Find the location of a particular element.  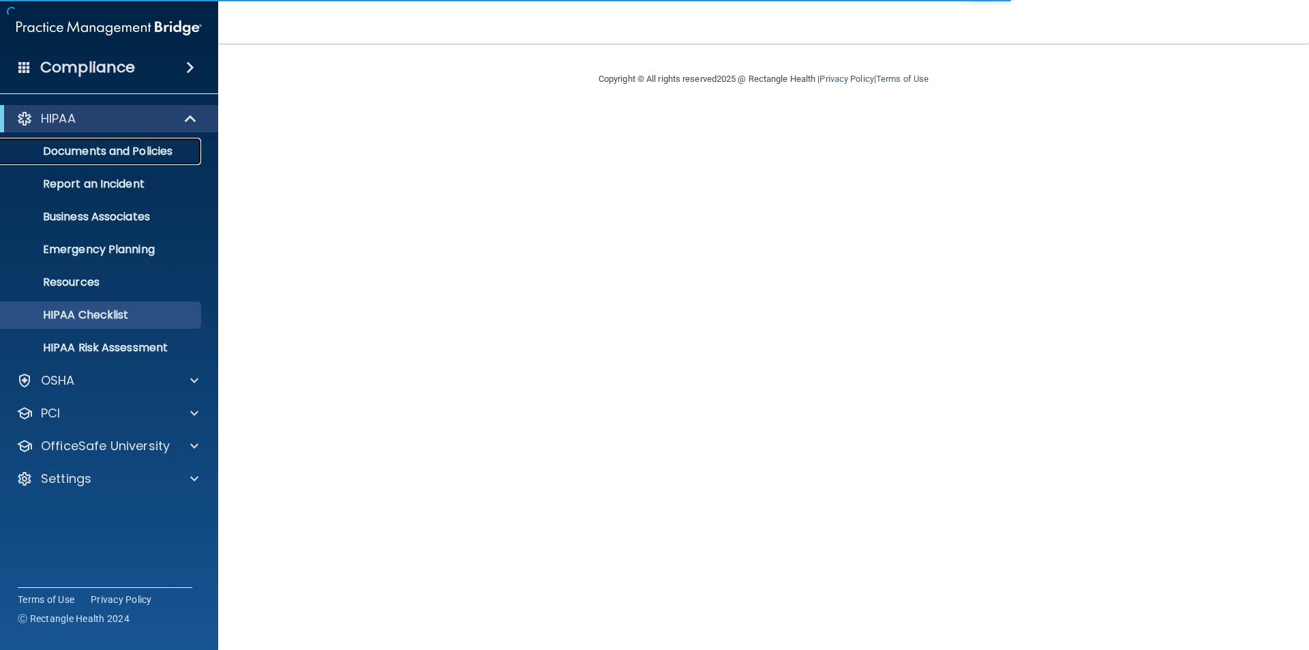

a: HIPAA is located at coordinates (107, 119).